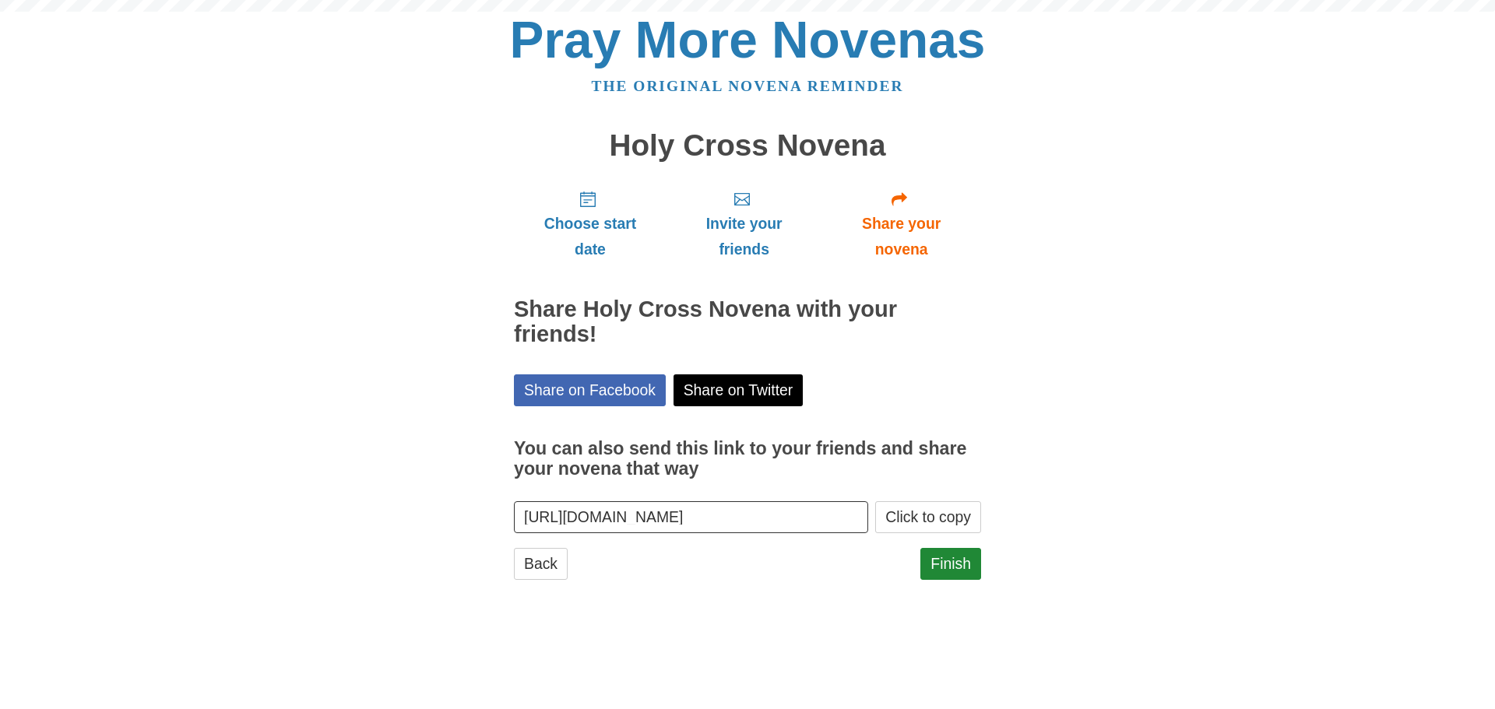 This screenshot has width=1495, height=709. I want to click on a: Choose start date, so click(590, 224).